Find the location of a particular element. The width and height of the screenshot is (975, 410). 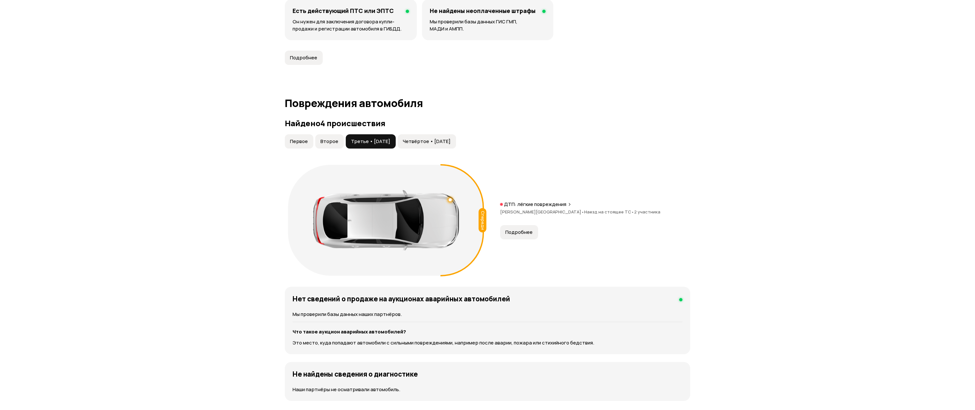

button: Второе is located at coordinates (329, 141).